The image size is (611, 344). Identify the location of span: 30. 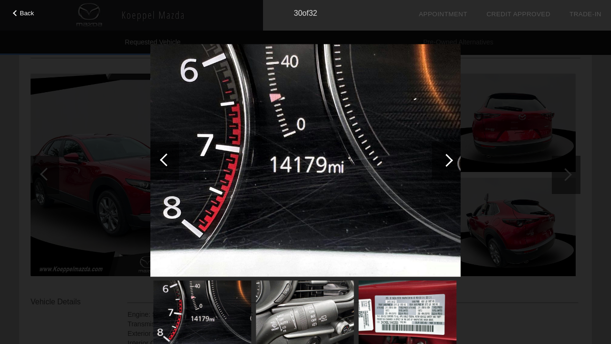
(298, 13).